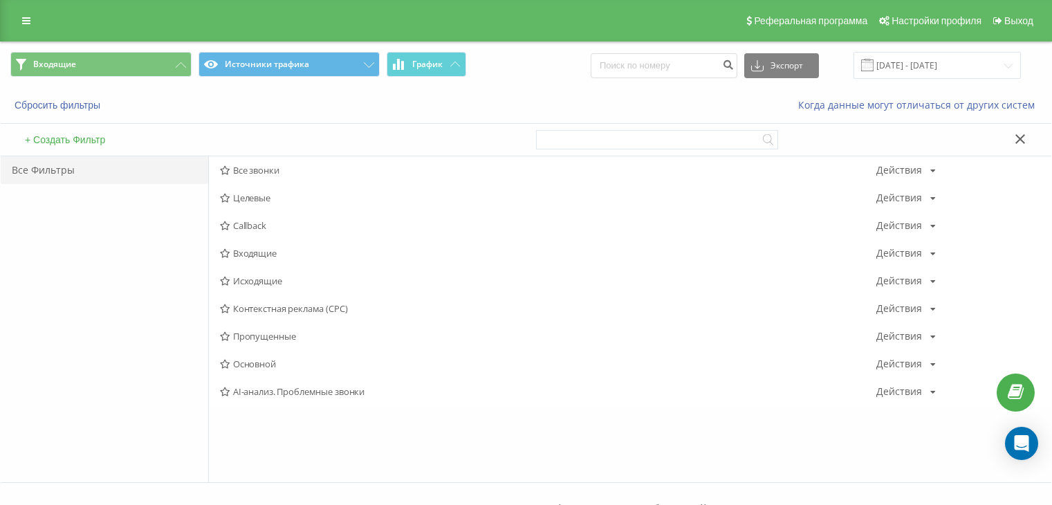  I want to click on button: + Создать Фильтр, so click(65, 140).